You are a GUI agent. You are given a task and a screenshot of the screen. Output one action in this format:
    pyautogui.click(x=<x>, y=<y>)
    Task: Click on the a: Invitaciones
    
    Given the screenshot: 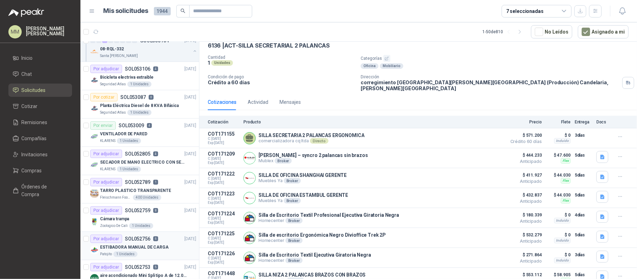 What is the action you would take?
    pyautogui.click(x=40, y=155)
    